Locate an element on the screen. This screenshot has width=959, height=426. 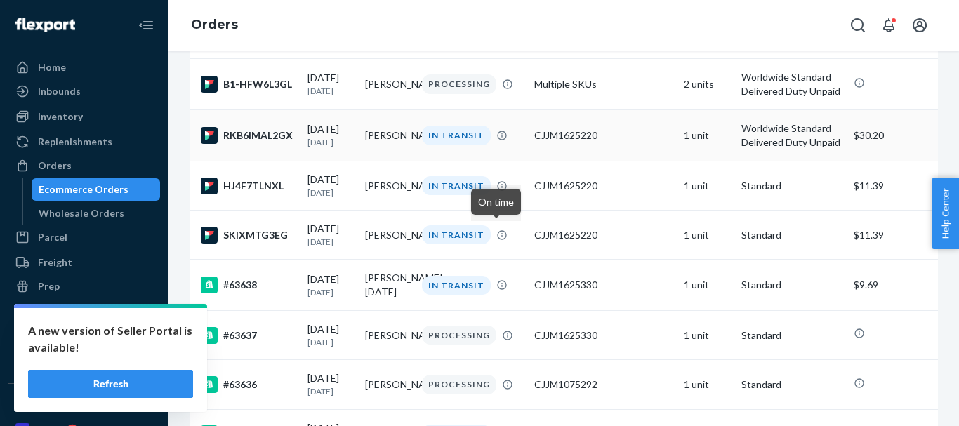
a: Prep is located at coordinates (84, 287).